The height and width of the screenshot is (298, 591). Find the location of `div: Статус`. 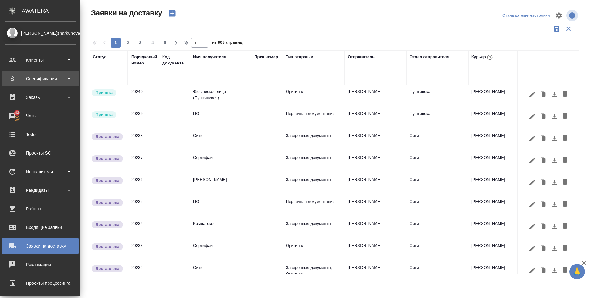

div: Статус is located at coordinates (100, 57).